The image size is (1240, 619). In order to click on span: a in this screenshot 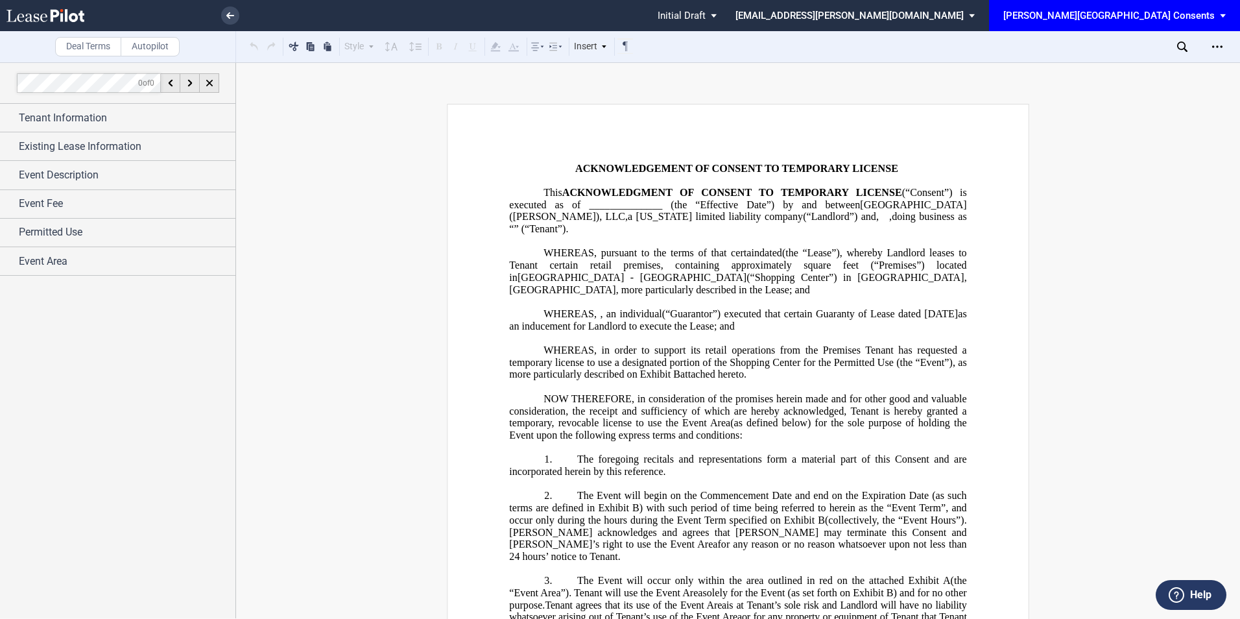, I will do `click(630, 217)`.